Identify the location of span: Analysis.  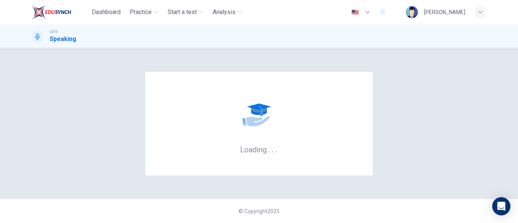
(224, 12).